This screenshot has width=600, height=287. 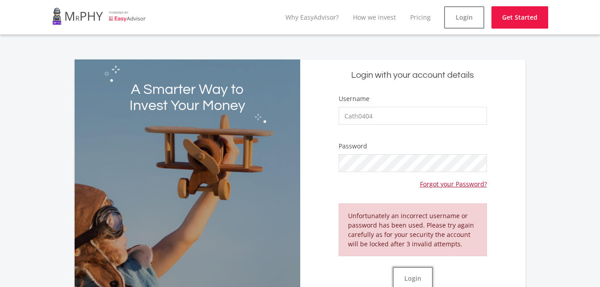 I want to click on a: Pricing, so click(x=420, y=17).